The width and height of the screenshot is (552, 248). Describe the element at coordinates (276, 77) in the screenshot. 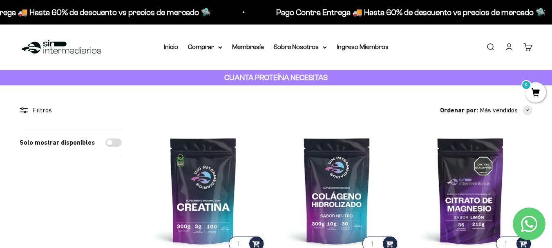

I see `strong: CUANTA PROTEÍNA NECESITAS` at that location.